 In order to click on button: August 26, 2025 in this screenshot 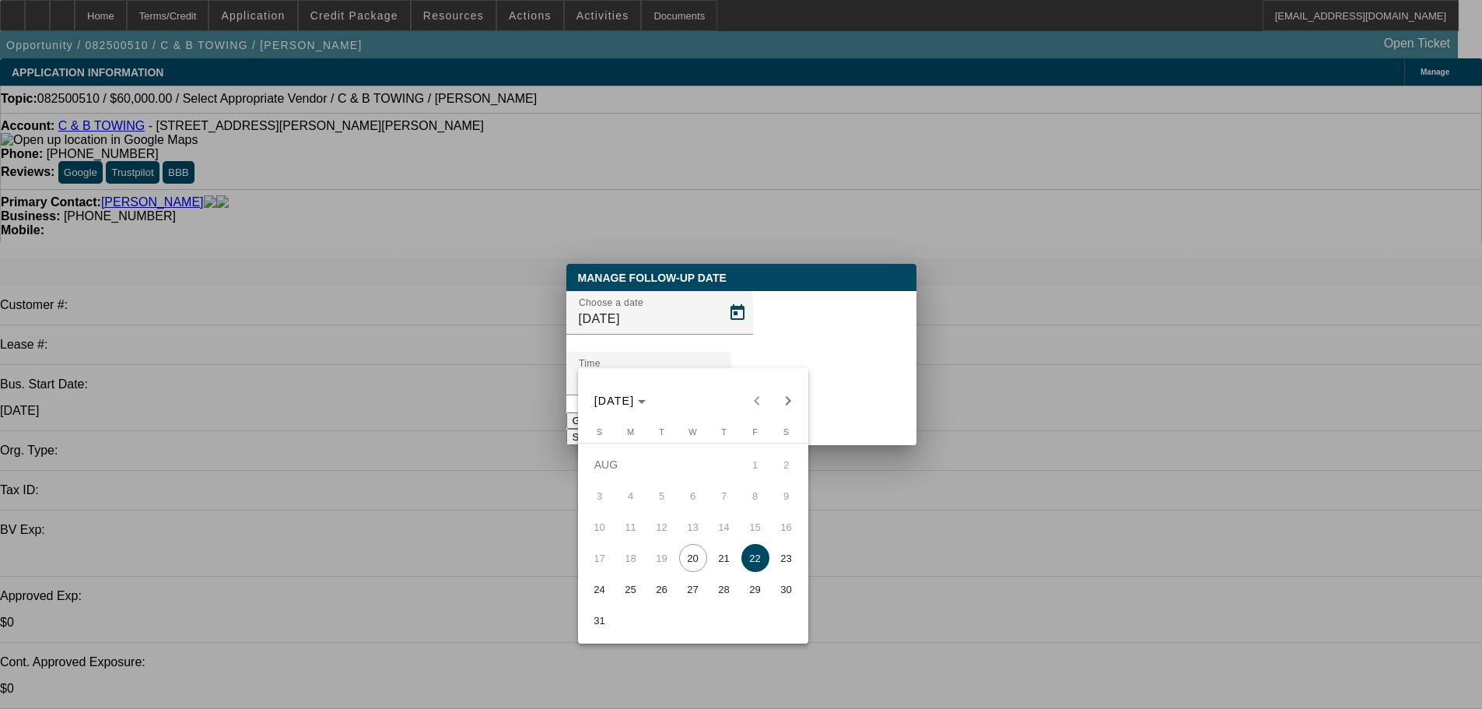, I will do `click(662, 589)`.